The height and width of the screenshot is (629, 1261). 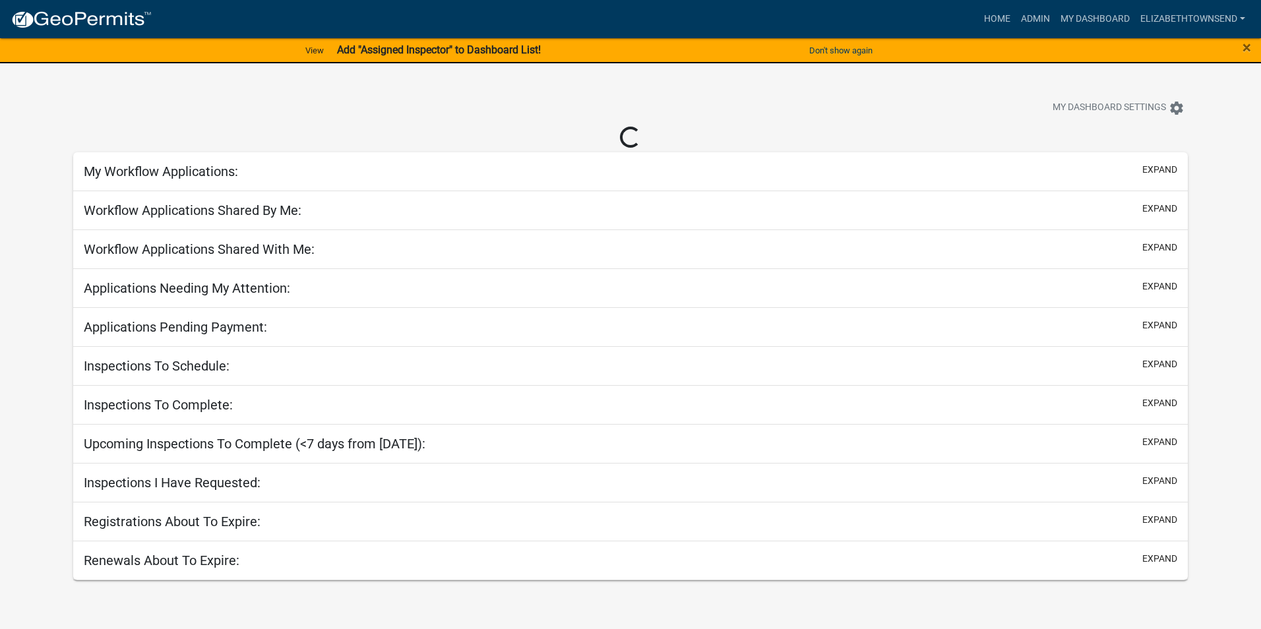 I want to click on h5: Workflow Applications Shared By Me:, so click(x=193, y=210).